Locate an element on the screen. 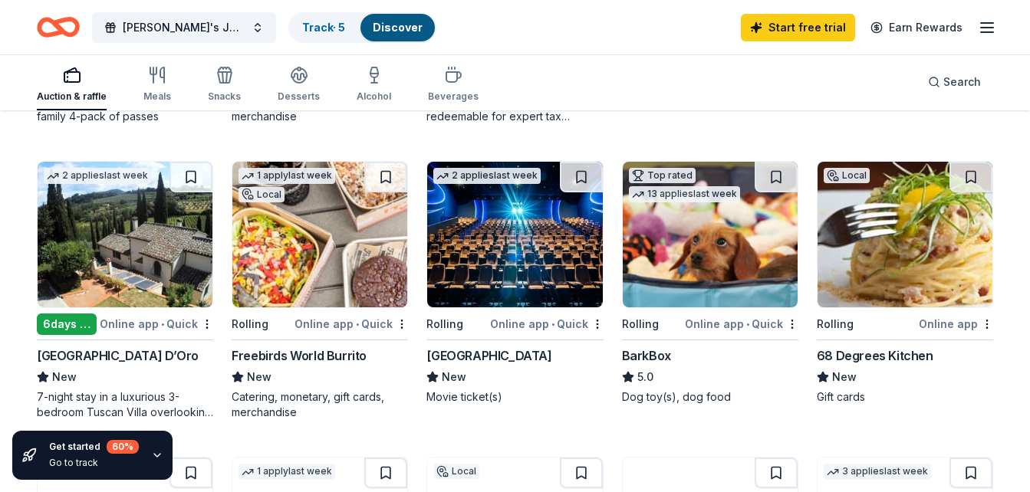 Image resolution: width=1030 pixels, height=492 pixels. button: Snacks is located at coordinates (224, 85).